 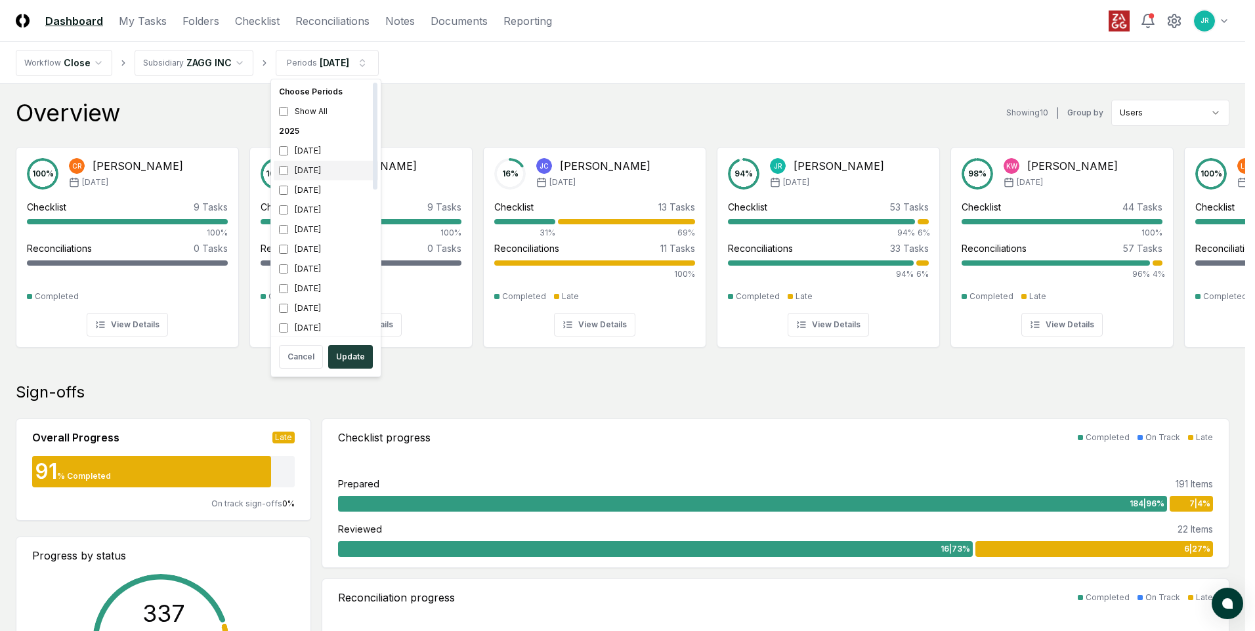 What do you see at coordinates (350, 357) in the screenshot?
I see `button: Update` at bounding box center [350, 357].